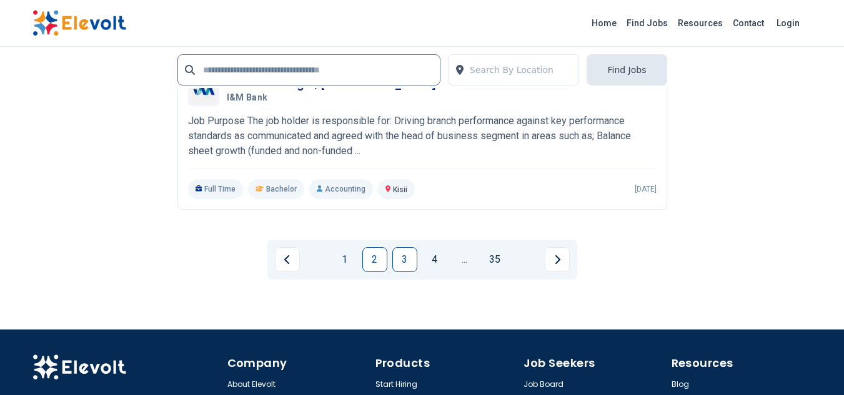 This screenshot has width=844, height=395. I want to click on h4: Company, so click(297, 364).